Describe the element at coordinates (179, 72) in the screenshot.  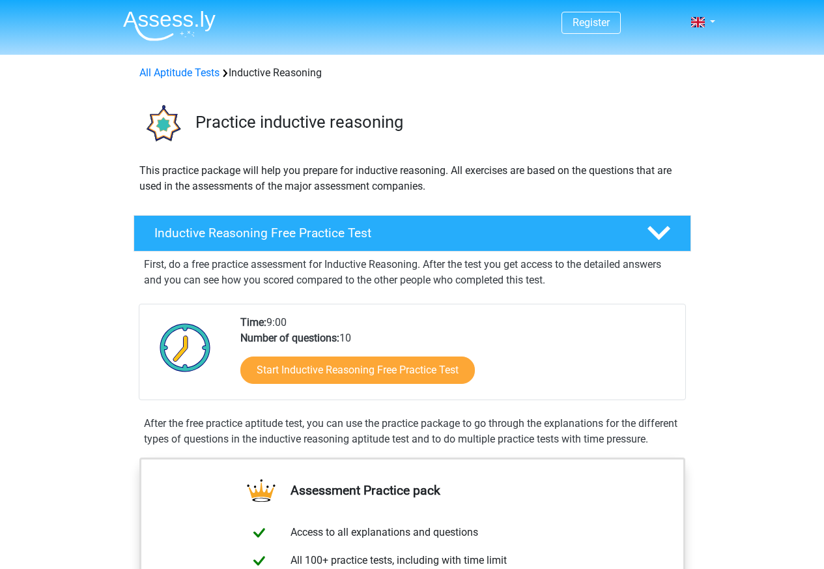
I see `a: All Aptitude Tests` at that location.